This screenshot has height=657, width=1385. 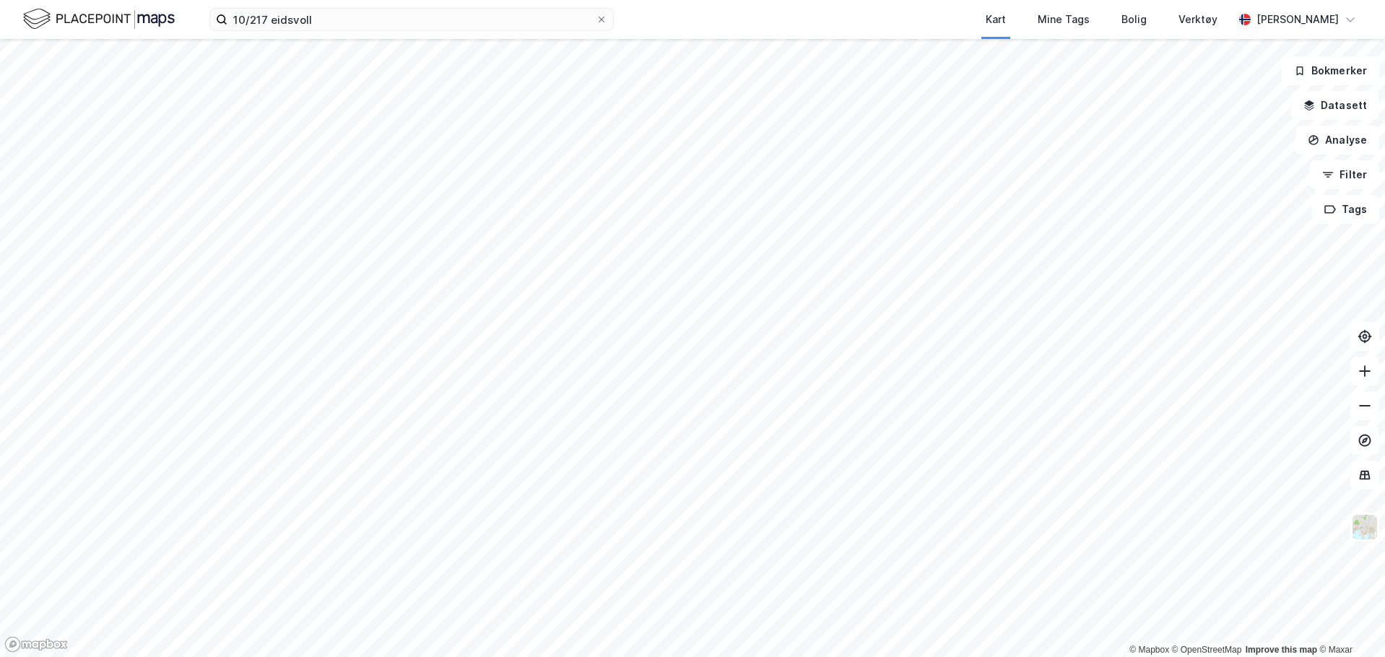 What do you see at coordinates (99, 19) in the screenshot?
I see `img: logo.f888ab2527a4732fd821a326f86c7f29.svg` at bounding box center [99, 19].